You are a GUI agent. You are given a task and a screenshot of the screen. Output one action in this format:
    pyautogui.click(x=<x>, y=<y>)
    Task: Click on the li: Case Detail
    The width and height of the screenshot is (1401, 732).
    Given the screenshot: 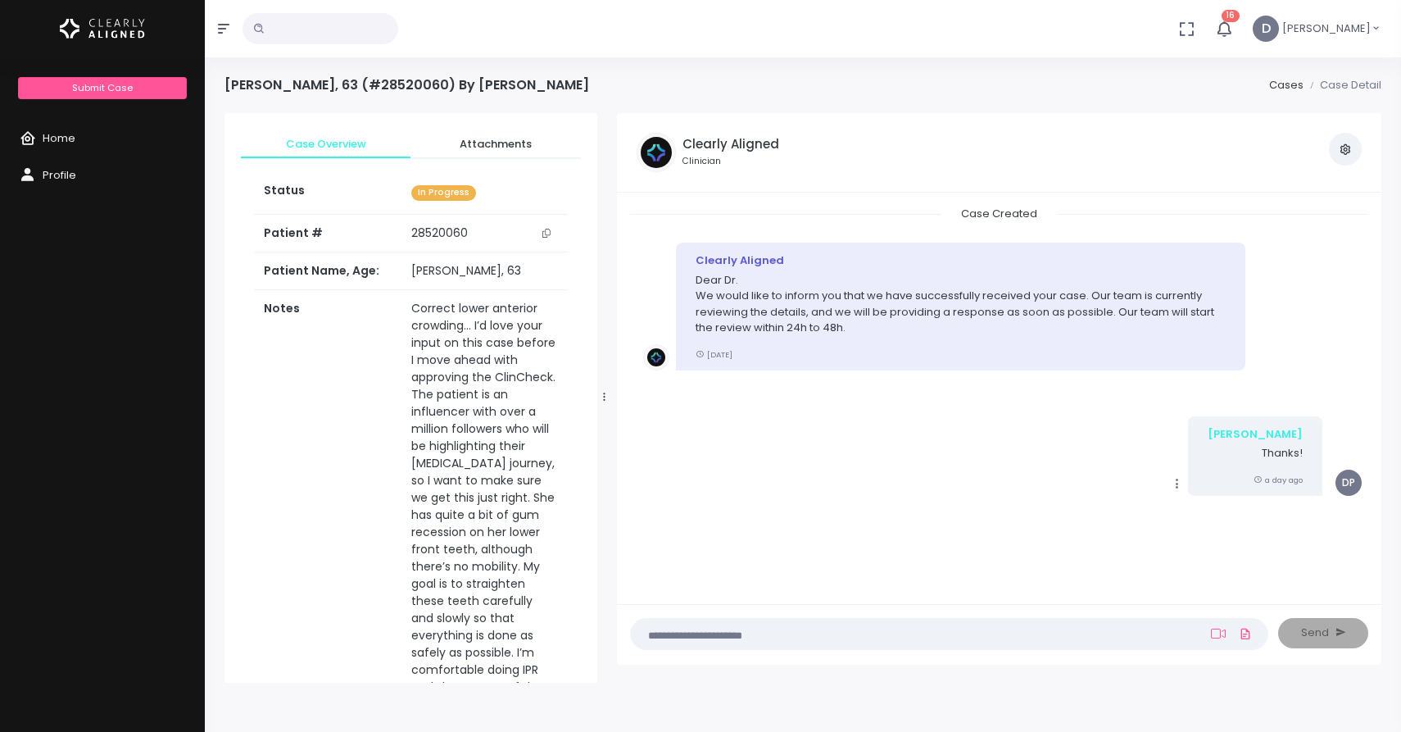 What is the action you would take?
    pyautogui.click(x=1342, y=85)
    